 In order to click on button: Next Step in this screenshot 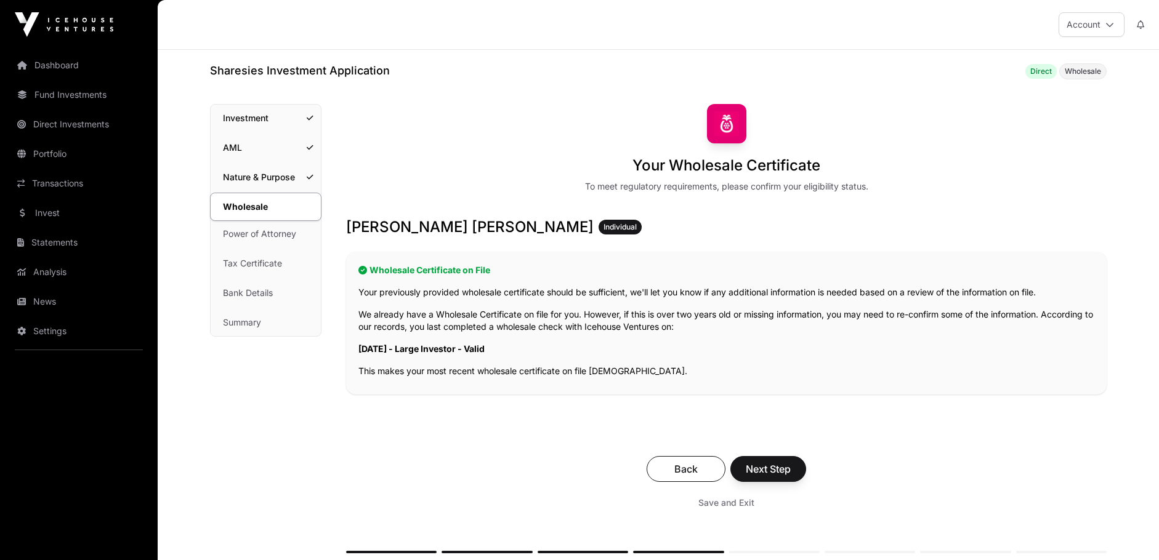, I will do `click(768, 469)`.